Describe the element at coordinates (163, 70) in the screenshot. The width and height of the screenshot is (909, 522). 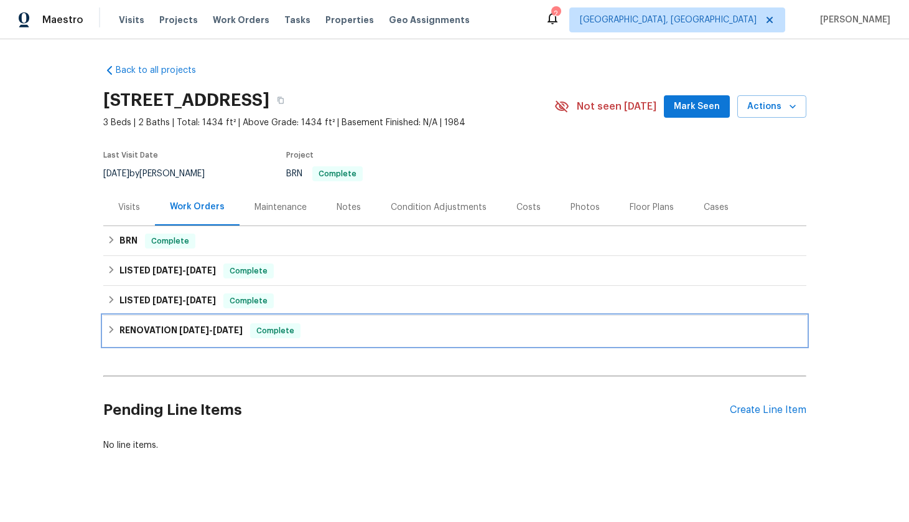
I see `a: Back to all projects` at that location.